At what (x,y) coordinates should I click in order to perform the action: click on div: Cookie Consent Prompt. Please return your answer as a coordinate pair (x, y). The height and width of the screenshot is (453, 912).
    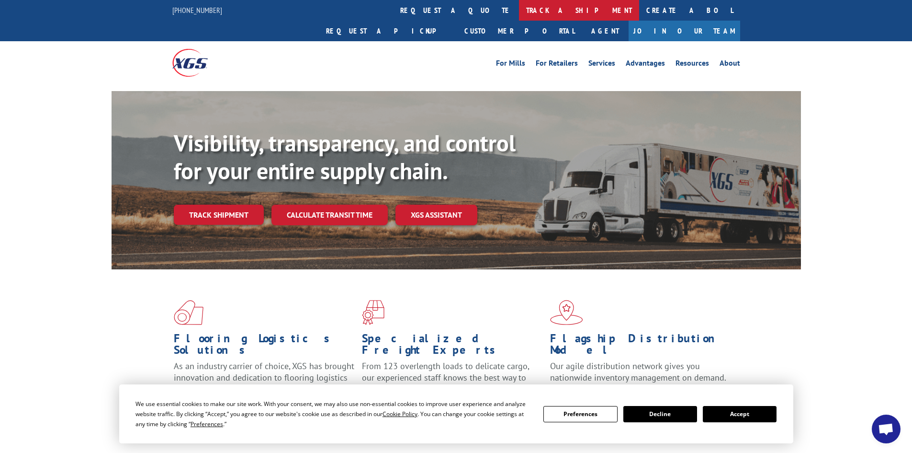
    Looking at the image, I should click on (456, 413).